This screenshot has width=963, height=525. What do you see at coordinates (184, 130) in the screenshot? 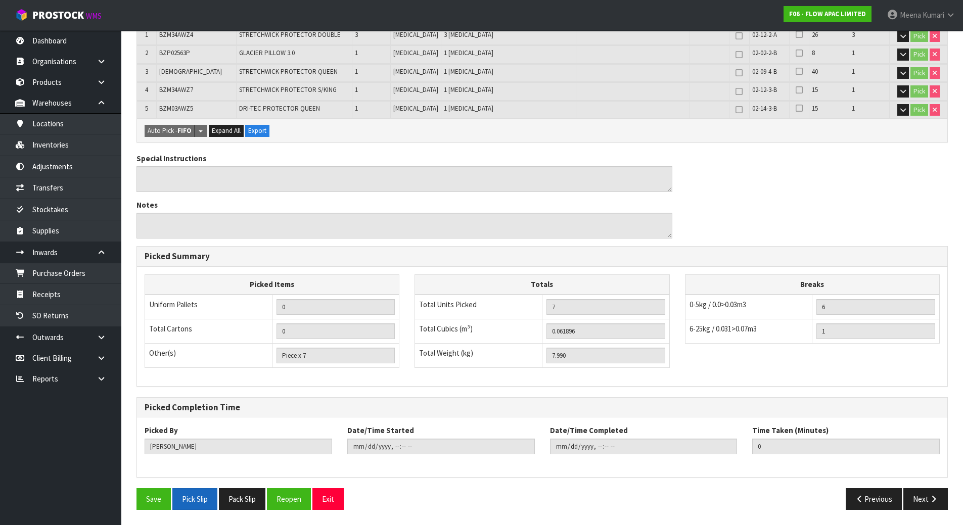
I see `strong: FIFO` at bounding box center [184, 130].